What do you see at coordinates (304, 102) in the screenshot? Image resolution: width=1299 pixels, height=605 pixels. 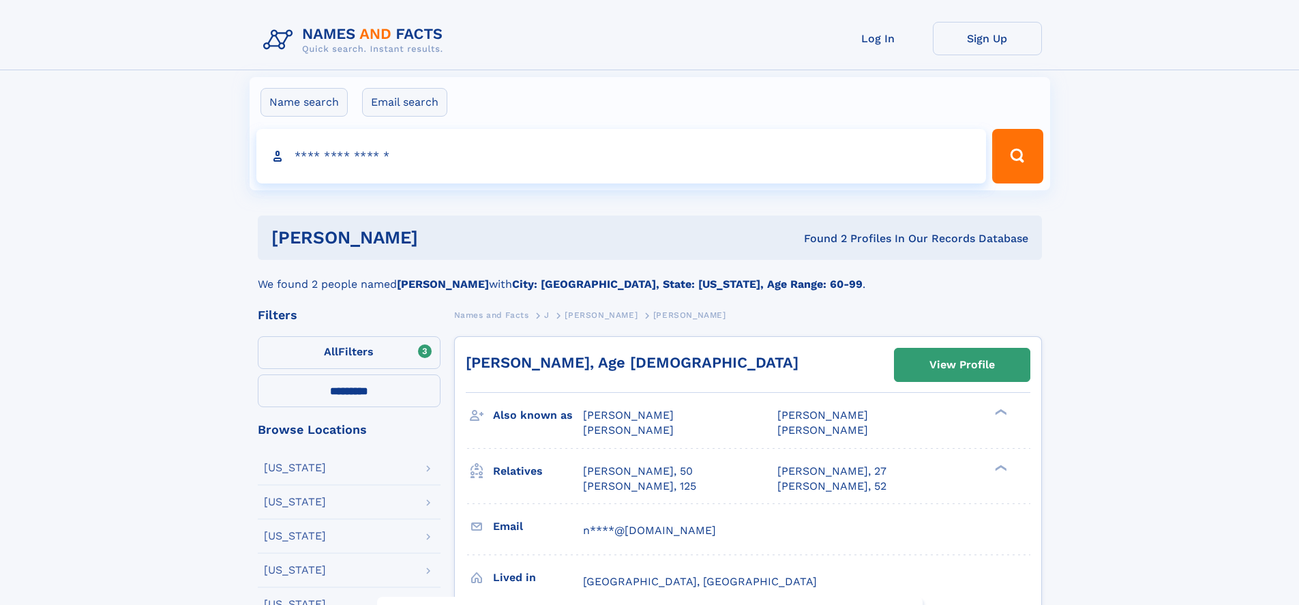 I see `label: Name search` at bounding box center [304, 102].